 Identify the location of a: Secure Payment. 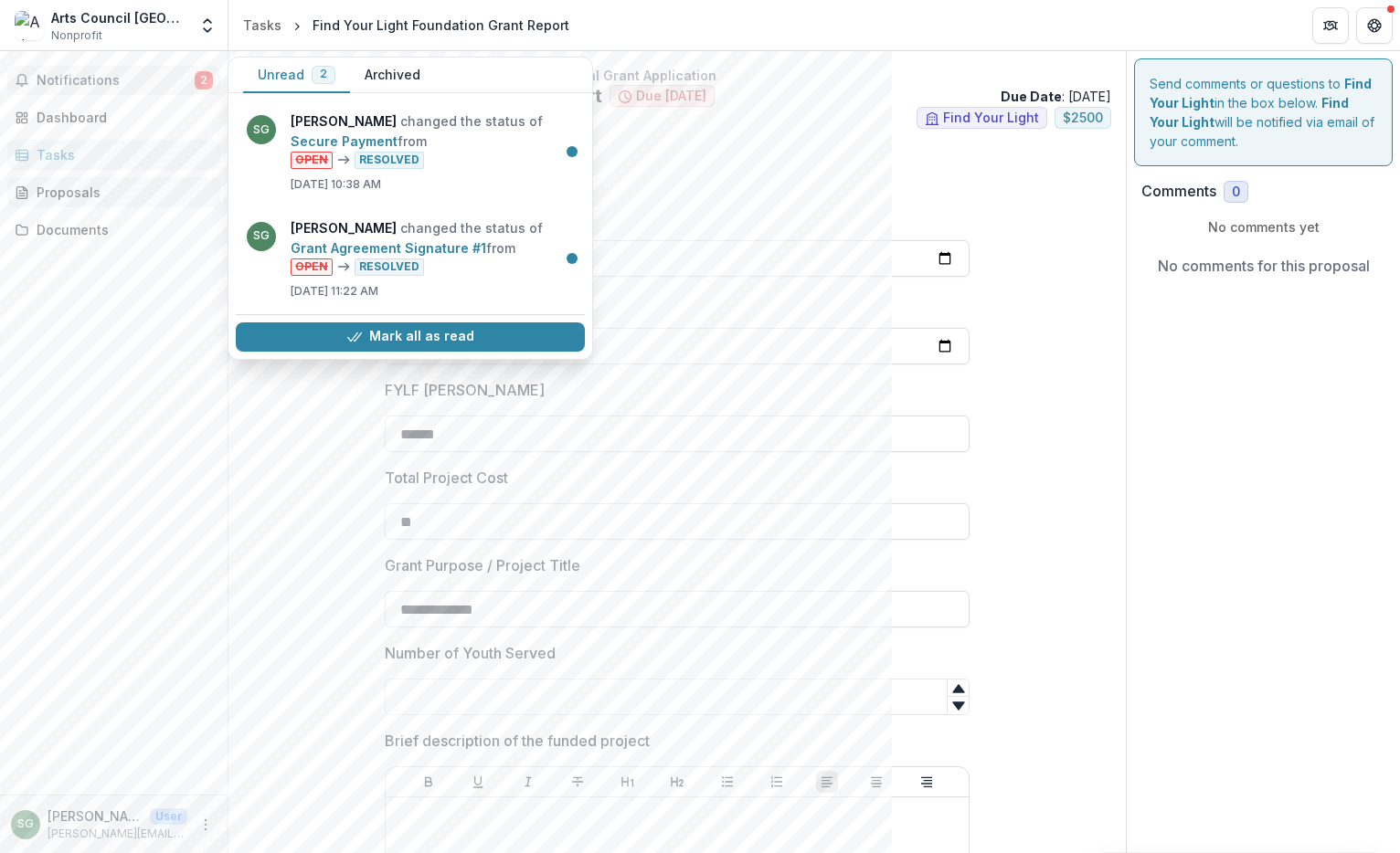
(343, 141).